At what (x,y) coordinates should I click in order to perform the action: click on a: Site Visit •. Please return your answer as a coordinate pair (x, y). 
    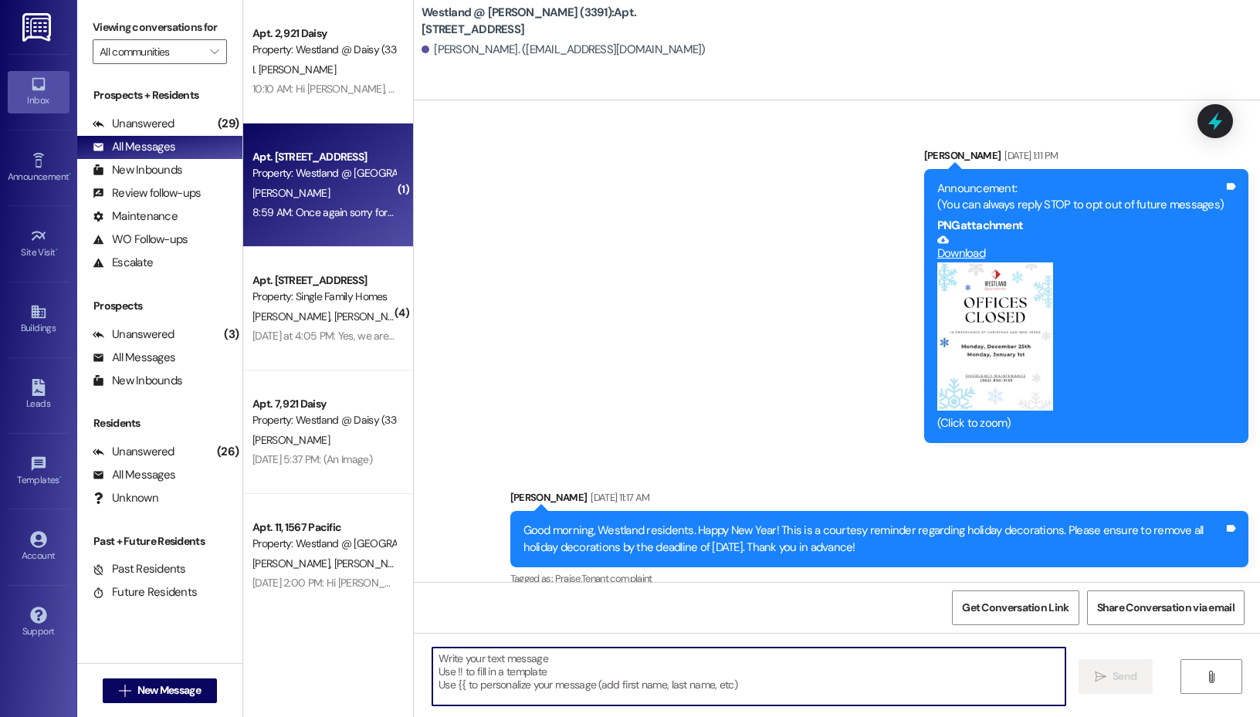
    Looking at the image, I should click on (39, 244).